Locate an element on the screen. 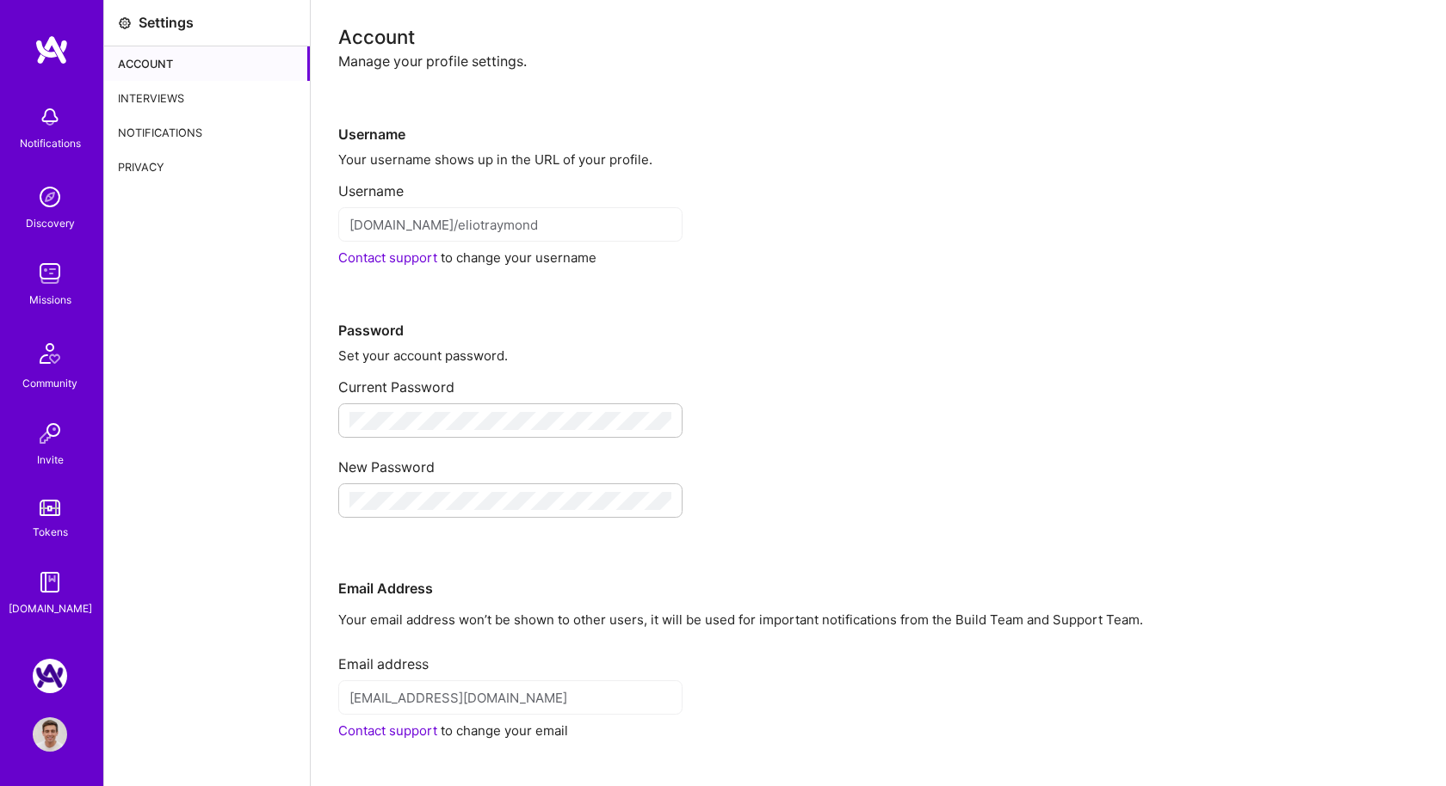 This screenshot has width=1446, height=786. a: A.Team: Google Calendar Integration Testing is located at coordinates (50, 676).